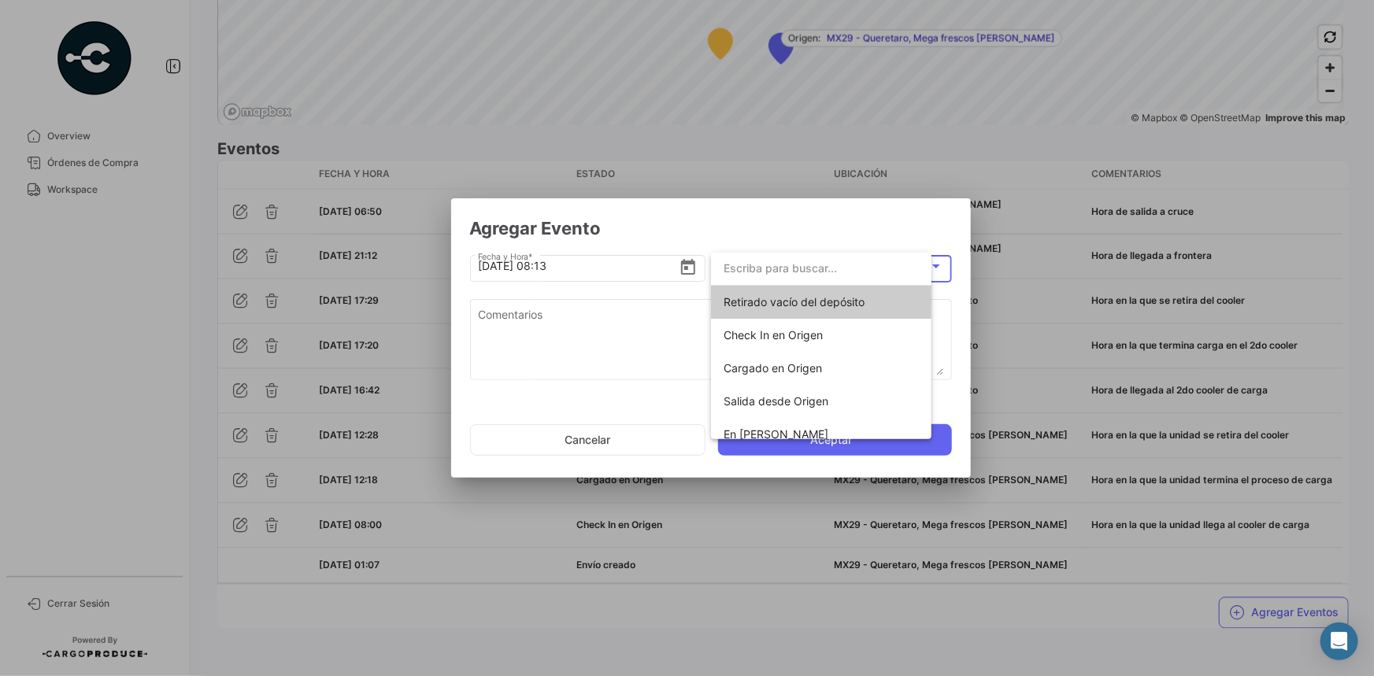 The height and width of the screenshot is (676, 1374). Describe the element at coordinates (1339, 642) in the screenshot. I see `div: Abrir Intercom Messenger` at that location.